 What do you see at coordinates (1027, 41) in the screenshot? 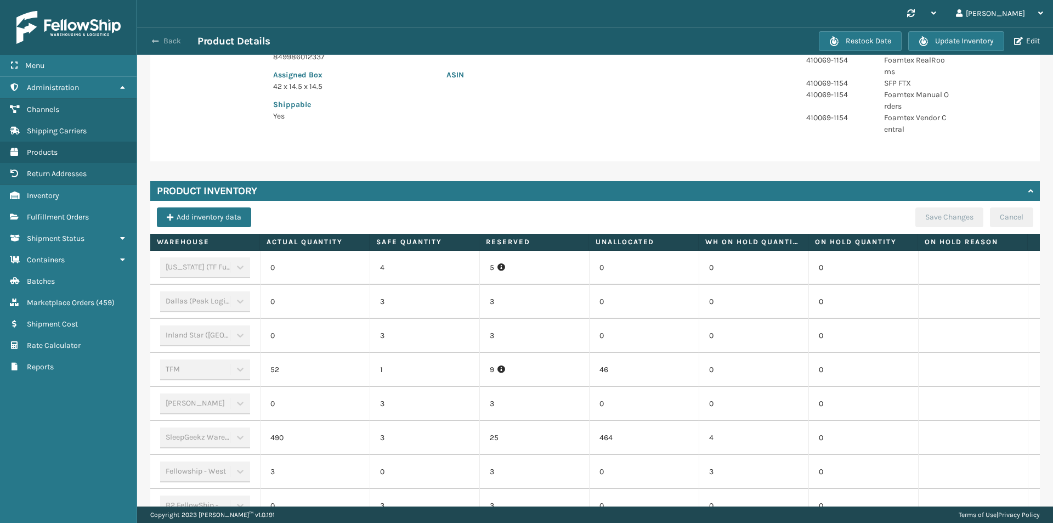
I see `button: Edit` at bounding box center [1027, 41].